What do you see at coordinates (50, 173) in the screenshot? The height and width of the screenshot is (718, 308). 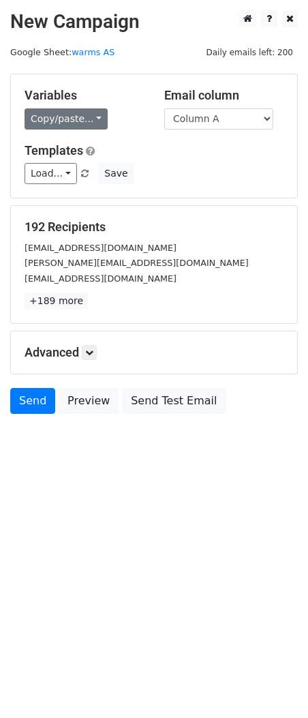 I see `a: Load...` at bounding box center [50, 173].